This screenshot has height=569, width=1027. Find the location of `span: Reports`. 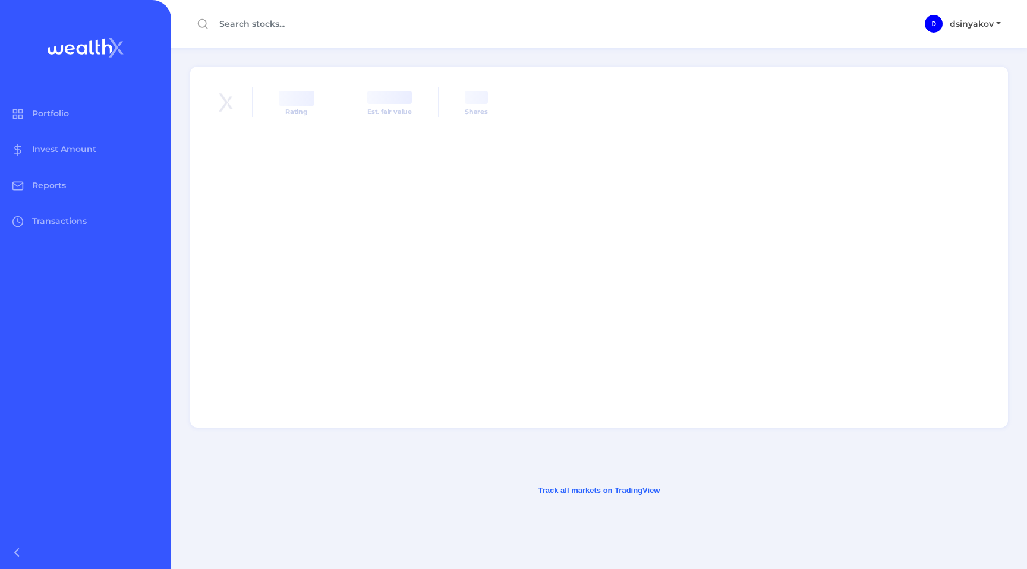

span: Reports is located at coordinates (49, 185).